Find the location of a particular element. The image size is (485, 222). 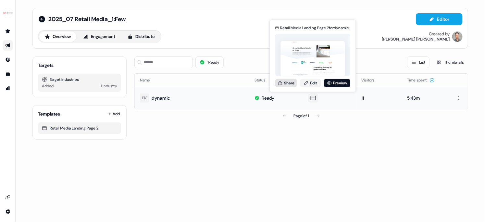

a: Engagement is located at coordinates (99, 37).